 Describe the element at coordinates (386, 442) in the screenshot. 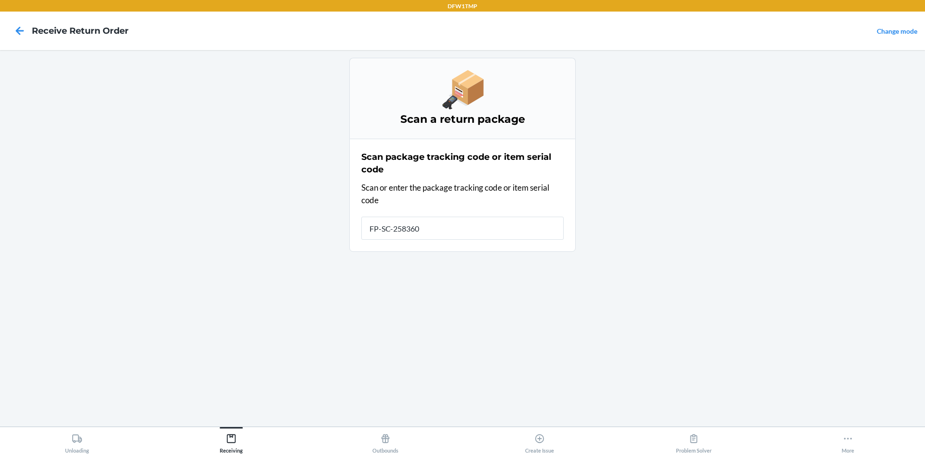

I see `div: Outbounds` at that location.